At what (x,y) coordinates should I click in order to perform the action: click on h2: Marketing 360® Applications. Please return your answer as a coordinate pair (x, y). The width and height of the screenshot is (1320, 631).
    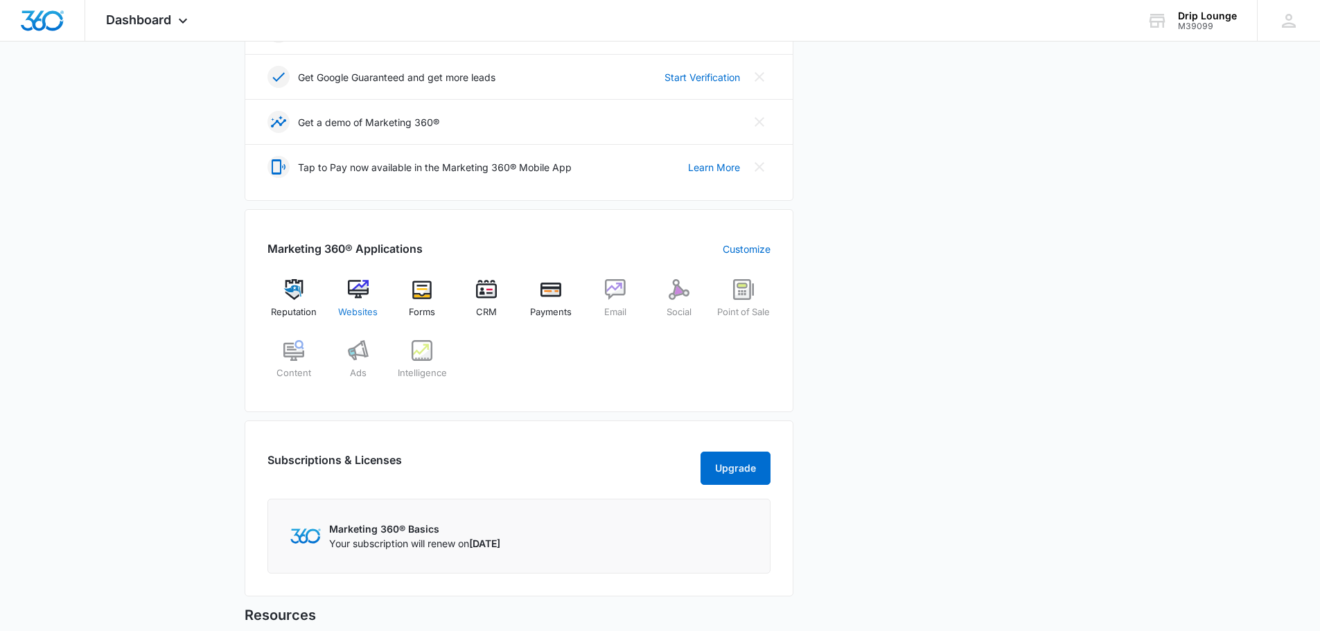
    Looking at the image, I should click on (345, 249).